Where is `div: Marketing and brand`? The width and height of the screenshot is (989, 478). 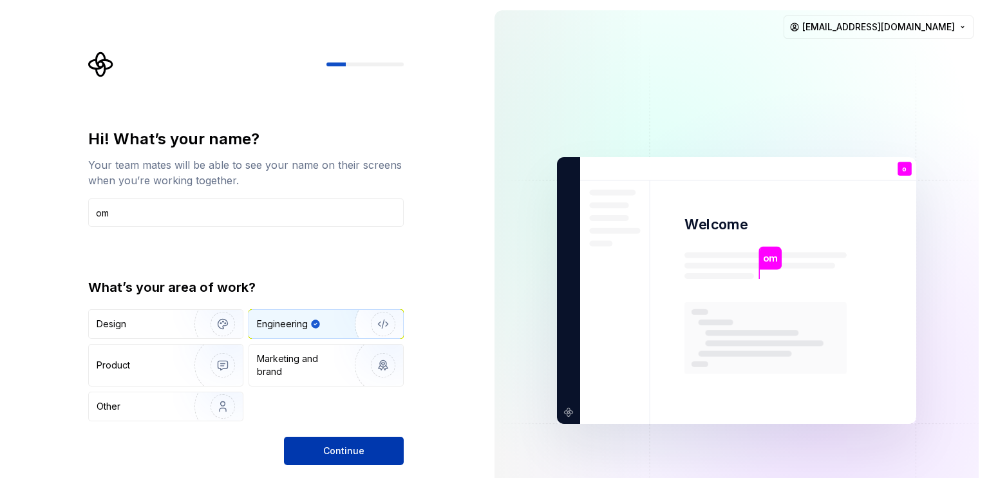
div: Marketing and brand is located at coordinates (300, 365).